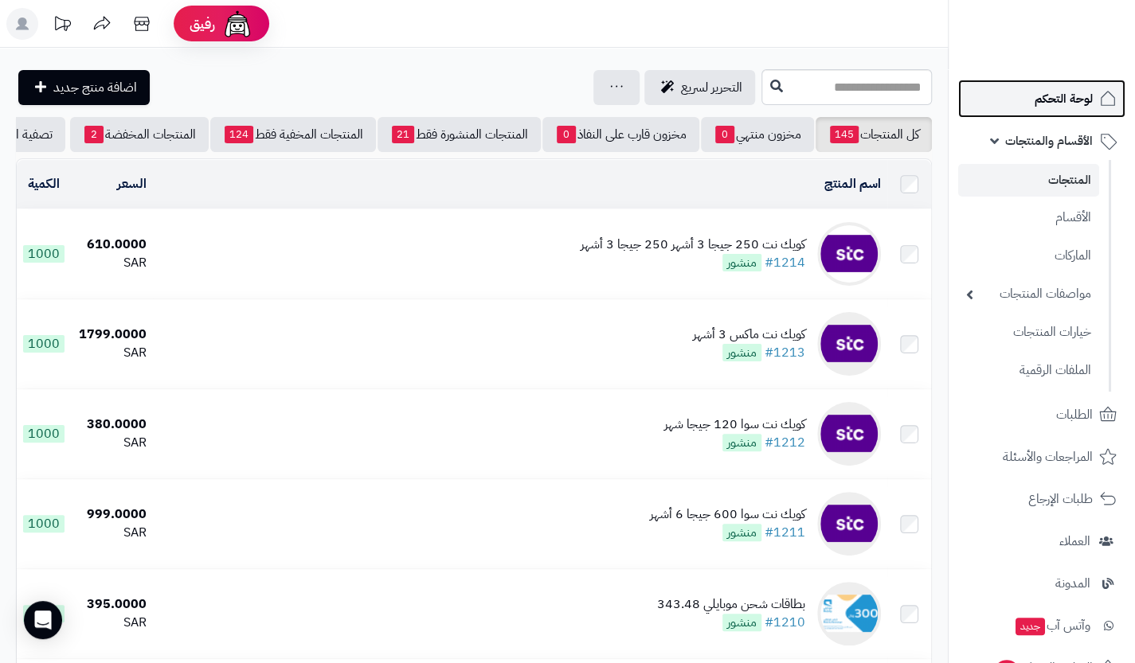 The image size is (1135, 663). I want to click on img: ai-face.png, so click(237, 24).